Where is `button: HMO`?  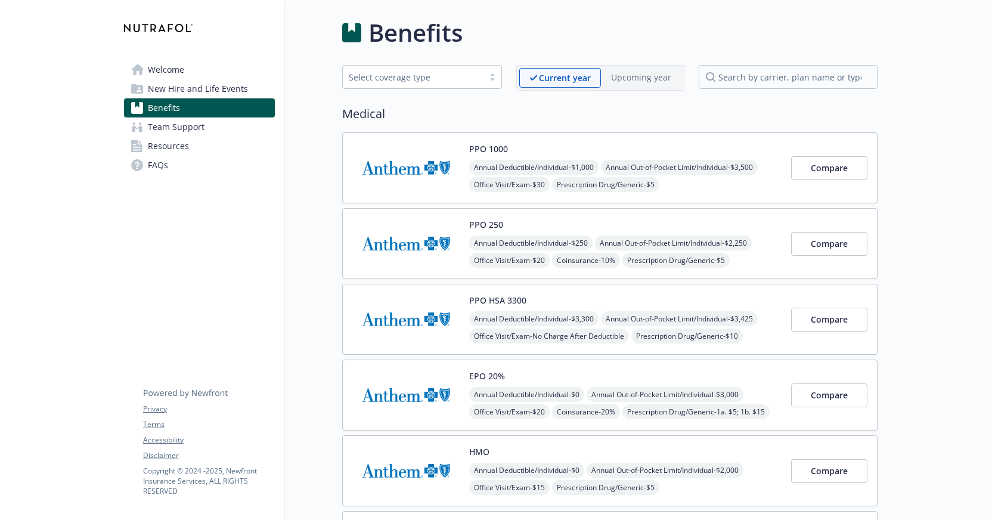 button: HMO is located at coordinates (479, 451).